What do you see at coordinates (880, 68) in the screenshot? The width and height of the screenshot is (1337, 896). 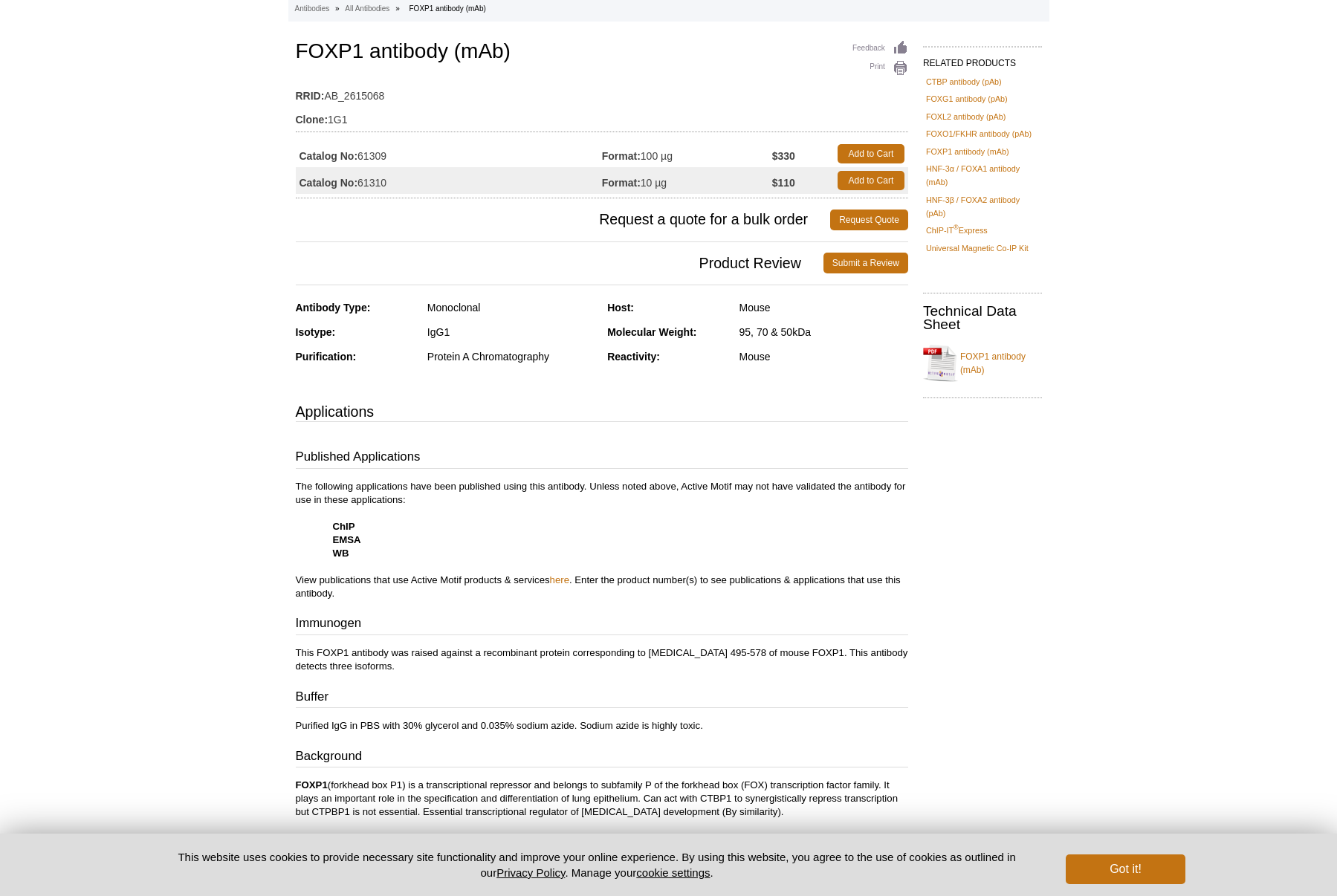 I see `a: Print` at bounding box center [880, 68].